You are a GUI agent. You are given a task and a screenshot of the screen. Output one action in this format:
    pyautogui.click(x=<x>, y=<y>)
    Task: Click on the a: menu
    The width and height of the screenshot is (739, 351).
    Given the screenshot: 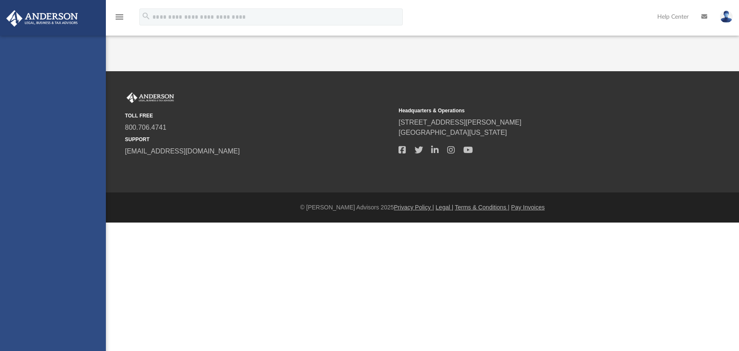 What is the action you would take?
    pyautogui.click(x=119, y=19)
    